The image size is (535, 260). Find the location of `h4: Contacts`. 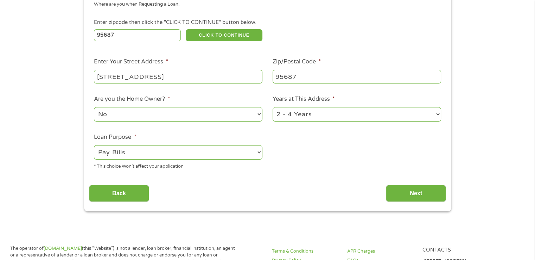

h4: Contacts is located at coordinates (456, 250).